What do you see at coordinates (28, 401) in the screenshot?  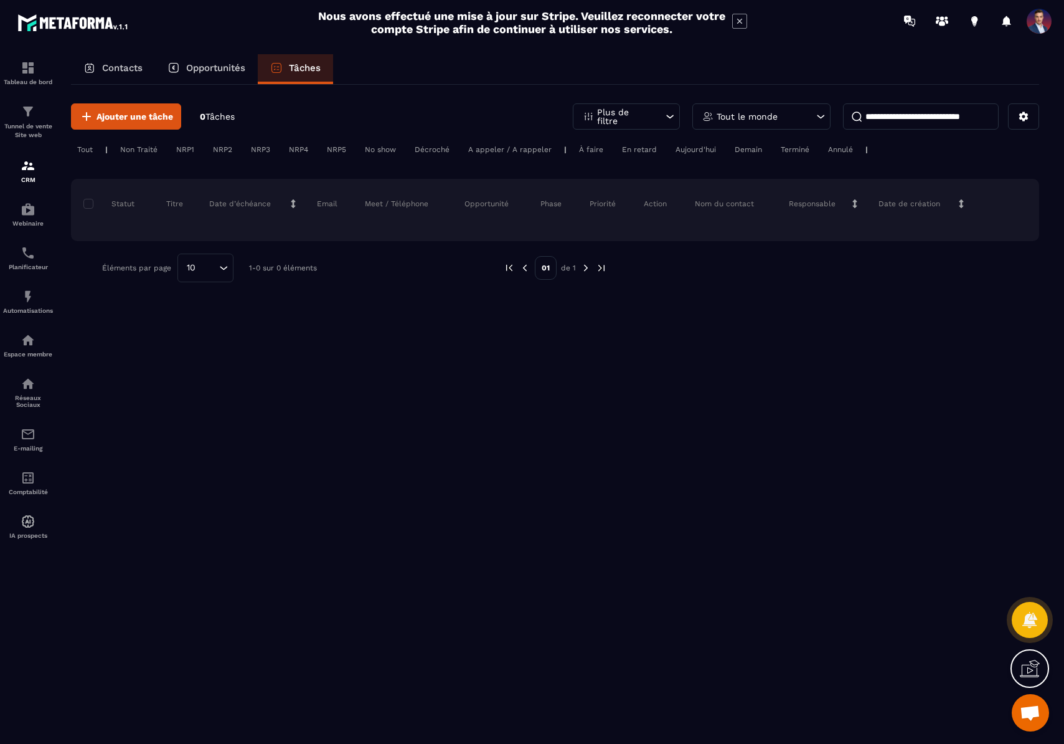 I see `p: Réseaux Sociaux` at bounding box center [28, 401].